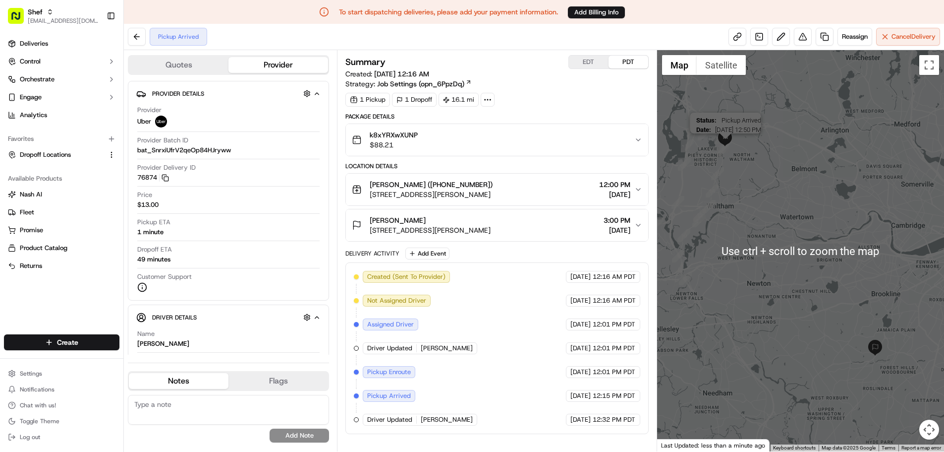  I want to click on button: Notes, so click(178, 381).